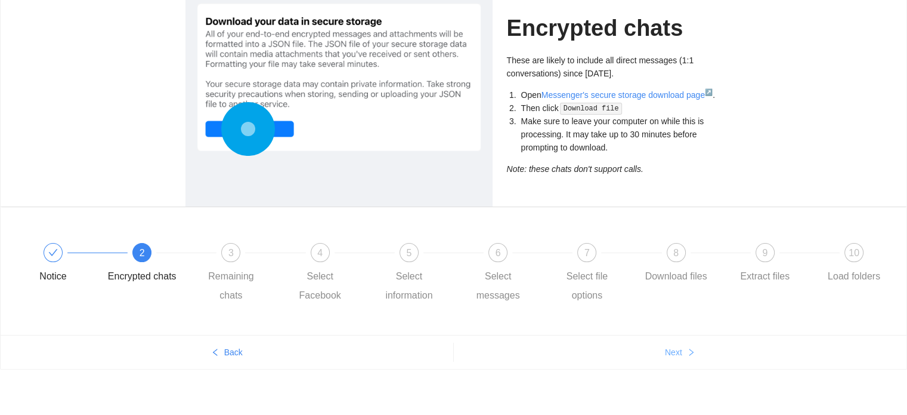 The image size is (907, 415). What do you see at coordinates (681, 352) in the screenshot?
I see `button: Nextright` at bounding box center [681, 352].